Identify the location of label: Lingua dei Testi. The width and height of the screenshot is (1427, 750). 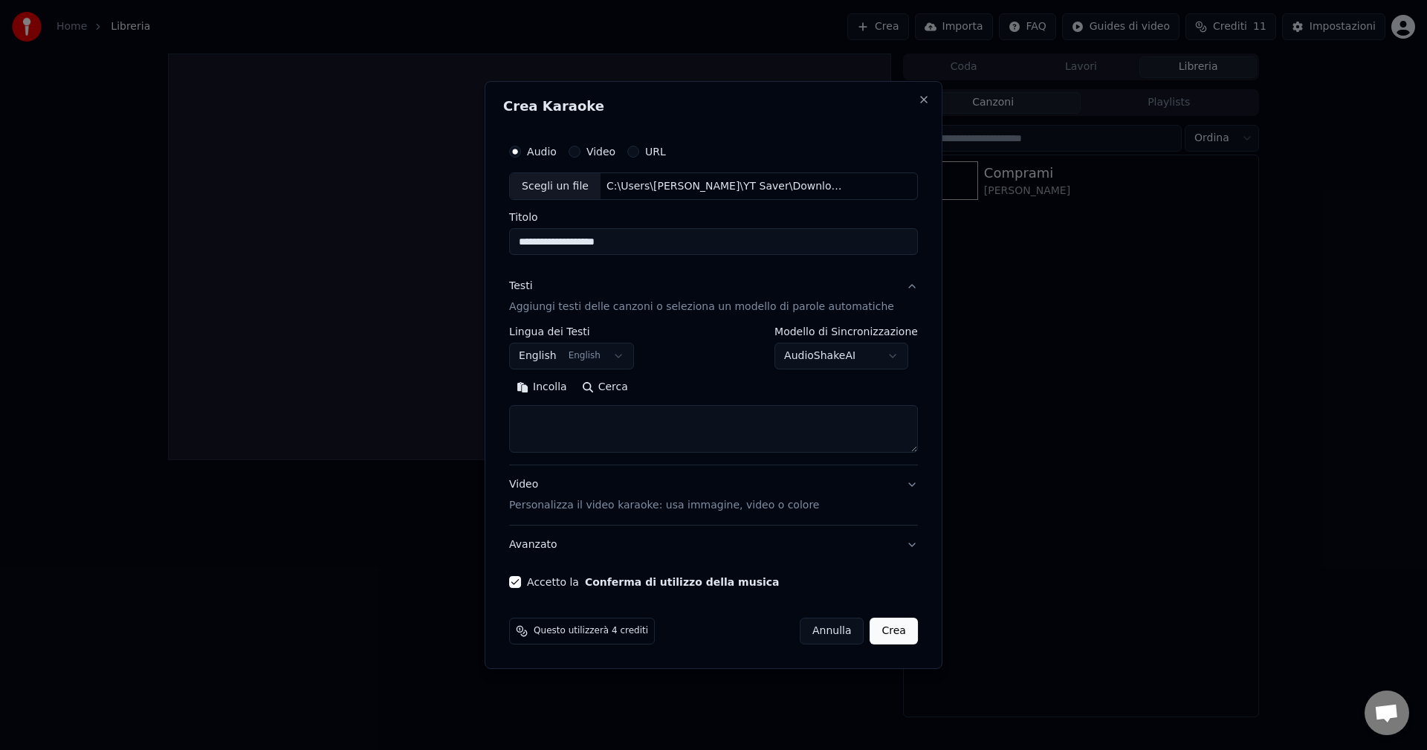
(572, 332).